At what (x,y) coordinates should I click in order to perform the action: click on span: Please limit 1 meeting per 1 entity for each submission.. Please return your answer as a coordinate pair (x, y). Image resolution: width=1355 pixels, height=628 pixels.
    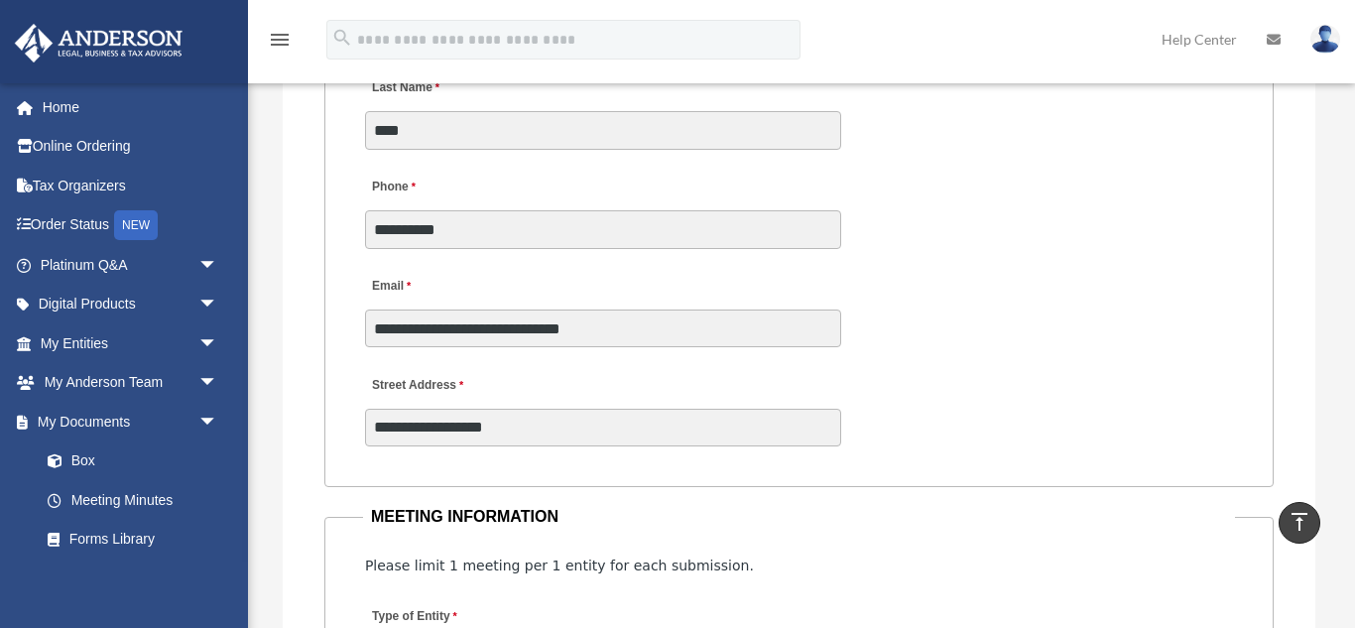
    Looking at the image, I should click on (559, 565).